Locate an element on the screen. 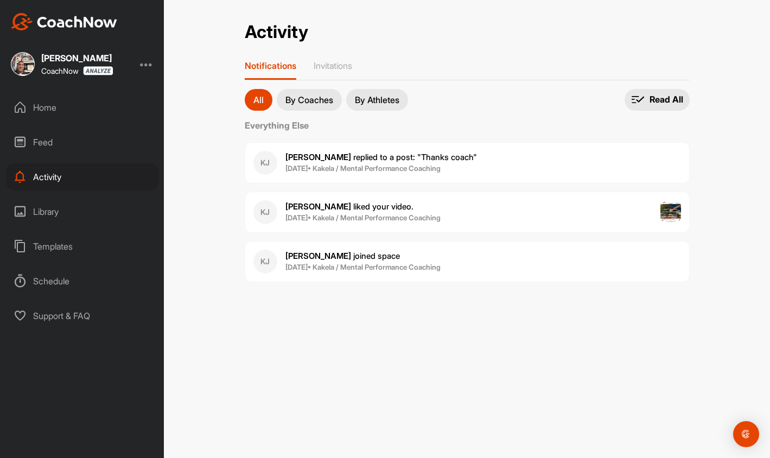 The image size is (770, 458). span: joined space is located at coordinates (342, 256).